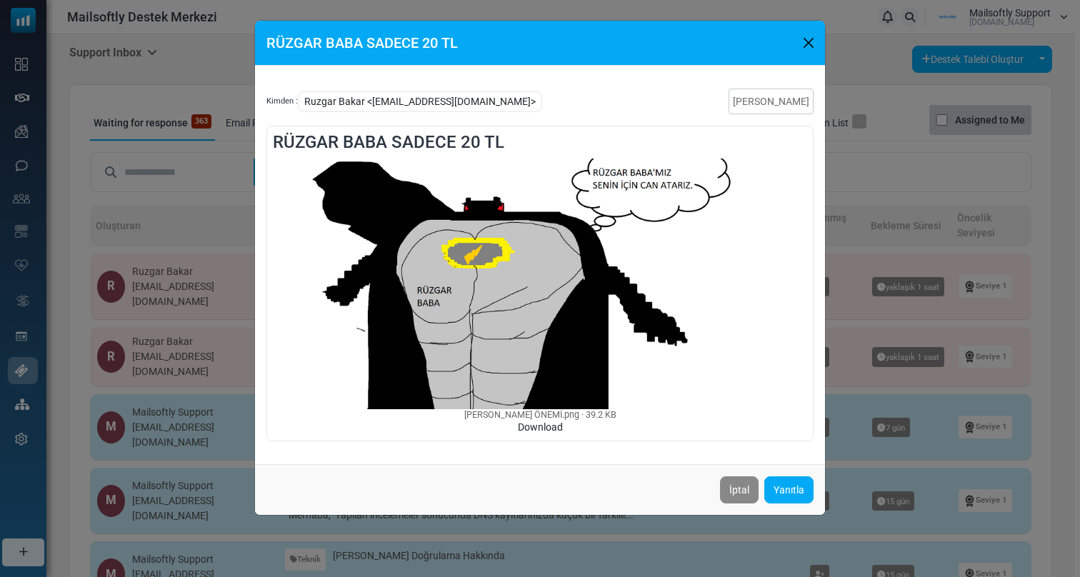  Describe the element at coordinates (540, 283) in the screenshot. I see `img: R%C3%9CZGAR%20BABANIN%20%C3%96NEM%C4%B0.png` at that location.